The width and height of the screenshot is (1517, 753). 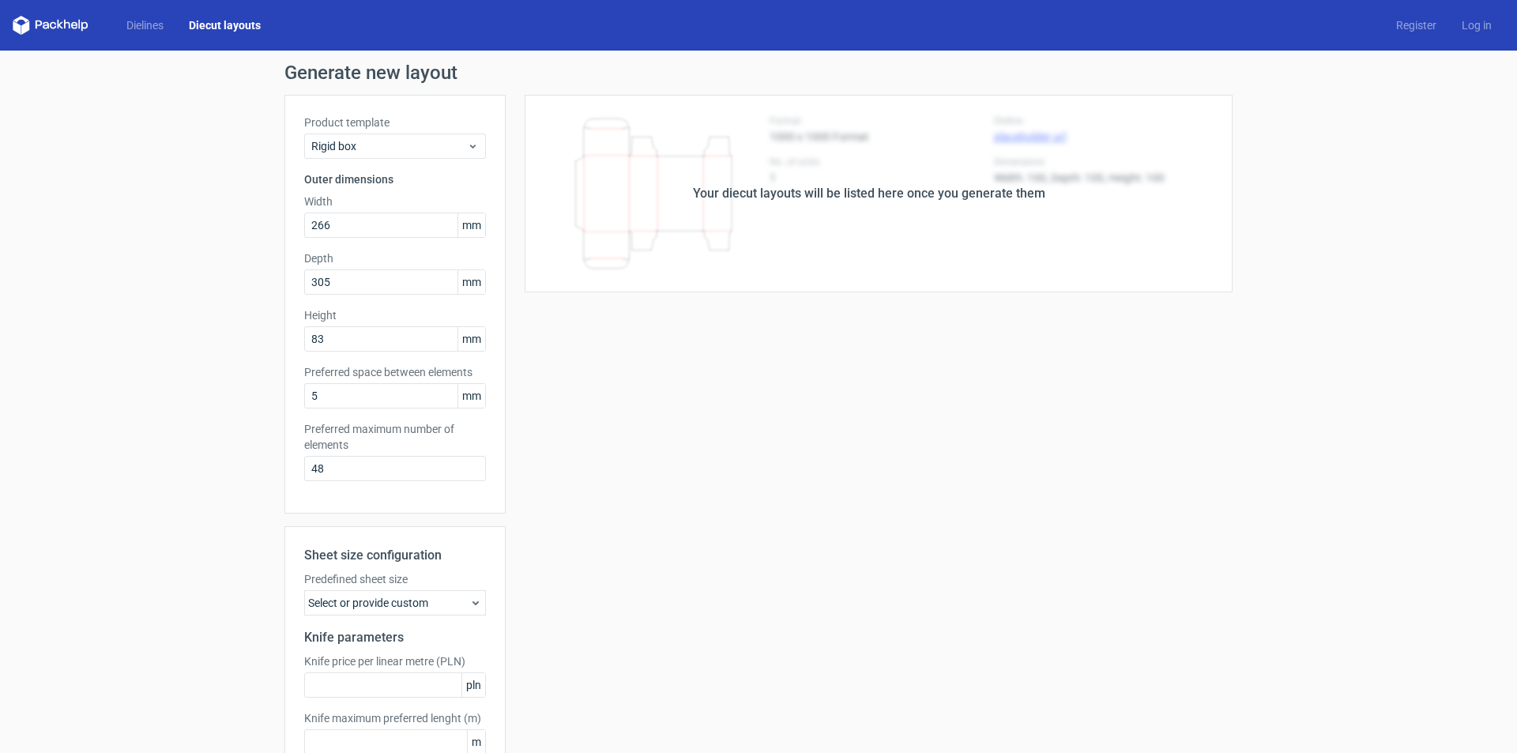 What do you see at coordinates (395, 718) in the screenshot?
I see `label: Knife maximum preferred lenght (m)` at bounding box center [395, 718].